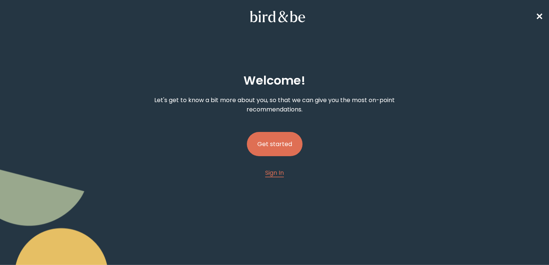  I want to click on button: Get started, so click(274, 144).